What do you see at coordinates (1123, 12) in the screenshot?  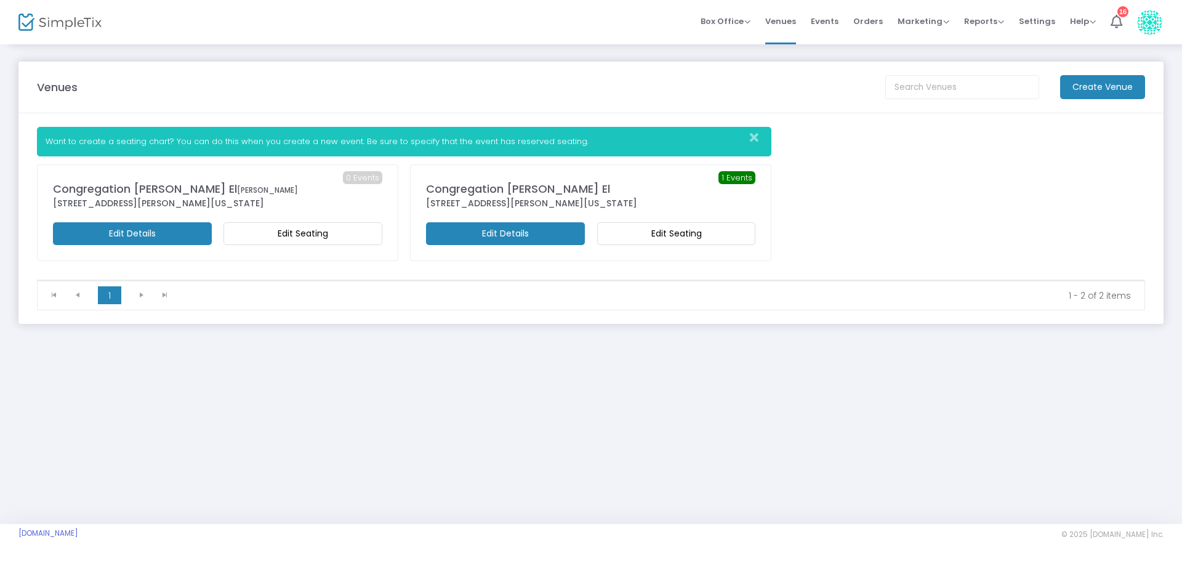 I see `div: 16` at bounding box center [1123, 12].